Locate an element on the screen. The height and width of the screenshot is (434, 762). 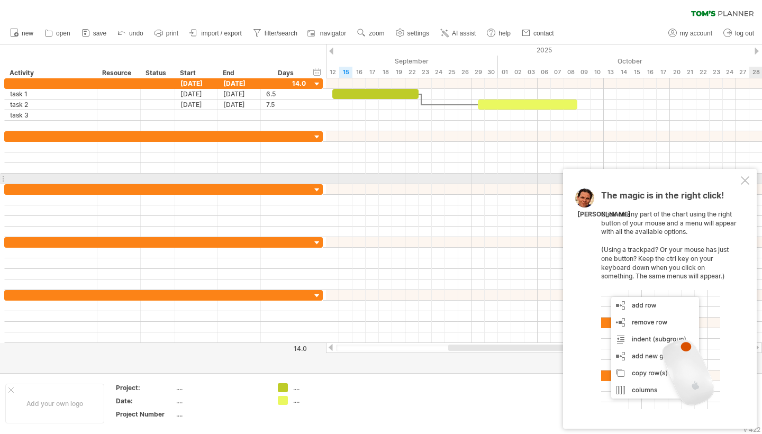
div: task 2 is located at coordinates (51, 104).